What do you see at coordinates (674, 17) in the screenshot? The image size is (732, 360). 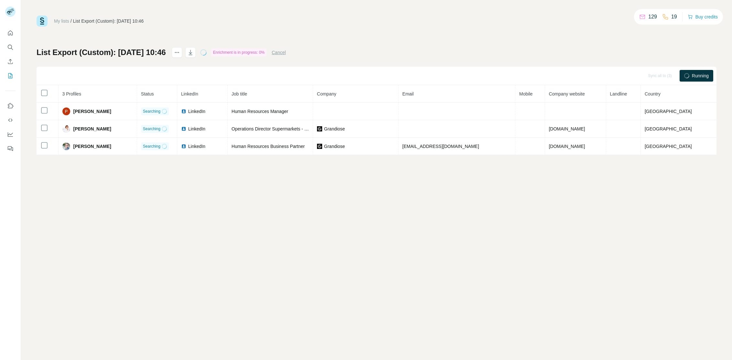 I see `p: 19` at bounding box center [674, 17].